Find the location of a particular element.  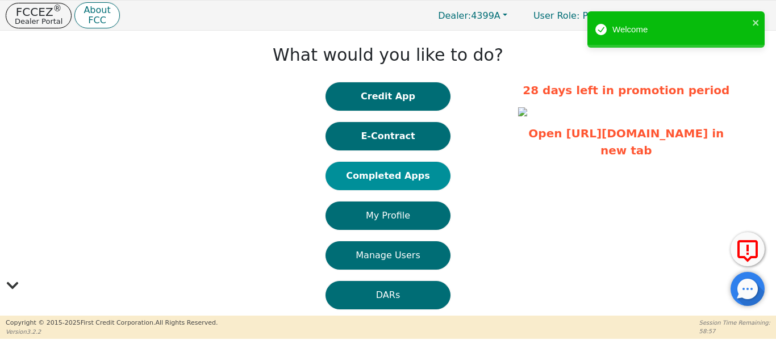

a: Dealer:4399A is located at coordinates (473, 15).